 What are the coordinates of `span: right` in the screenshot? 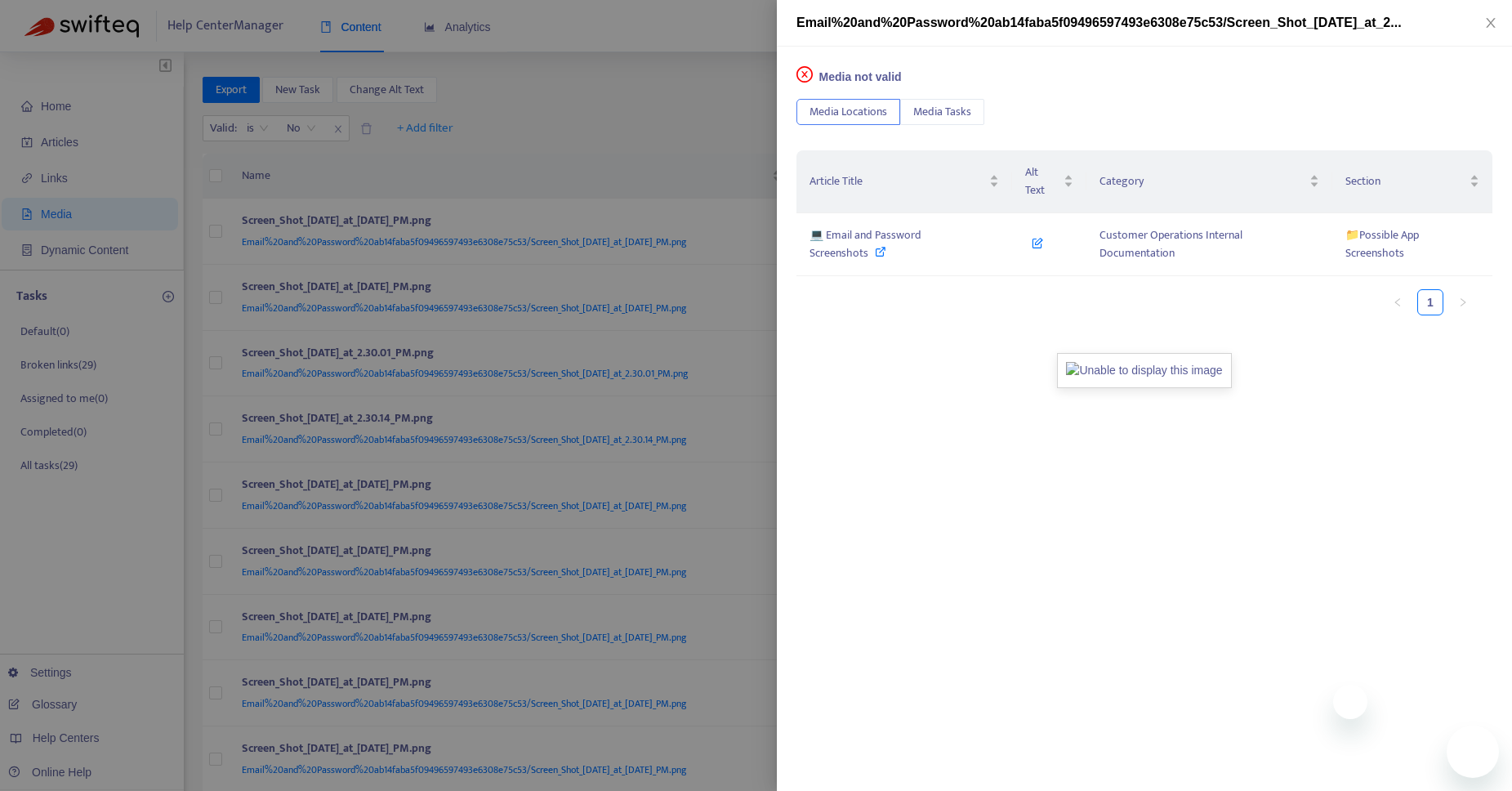 It's located at (1463, 302).